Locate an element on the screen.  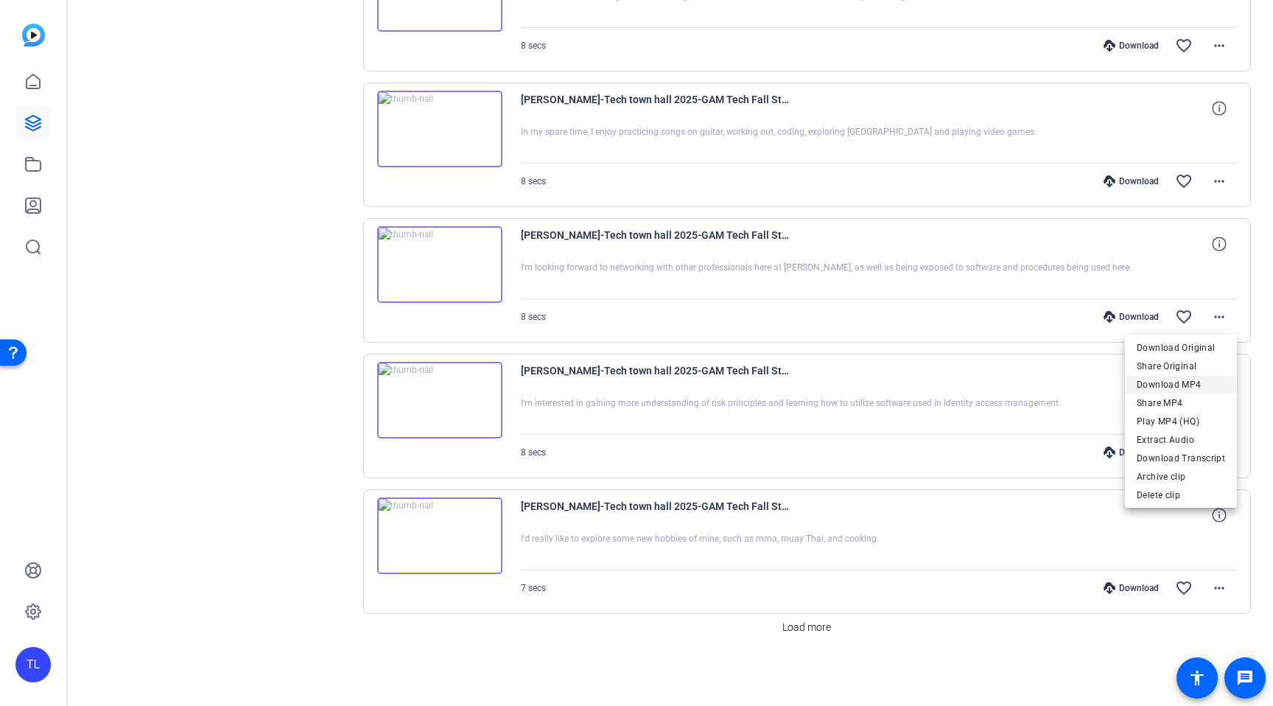
span: Download Original is located at coordinates (1181, 348).